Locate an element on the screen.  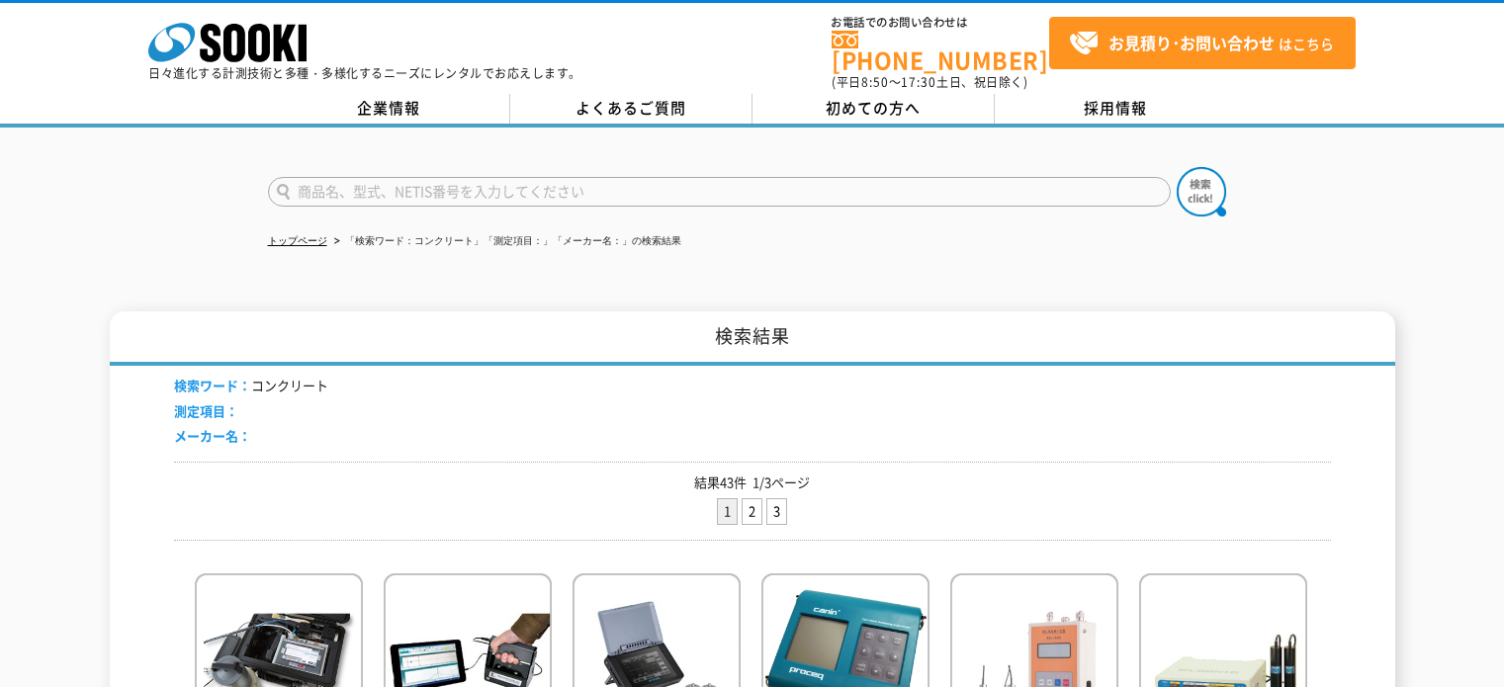
a: 採用情報 is located at coordinates (1116, 109).